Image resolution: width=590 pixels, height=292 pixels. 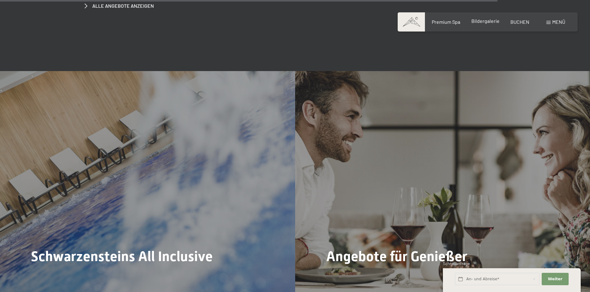 What do you see at coordinates (446, 22) in the screenshot?
I see `a: Premium Spa` at bounding box center [446, 22].